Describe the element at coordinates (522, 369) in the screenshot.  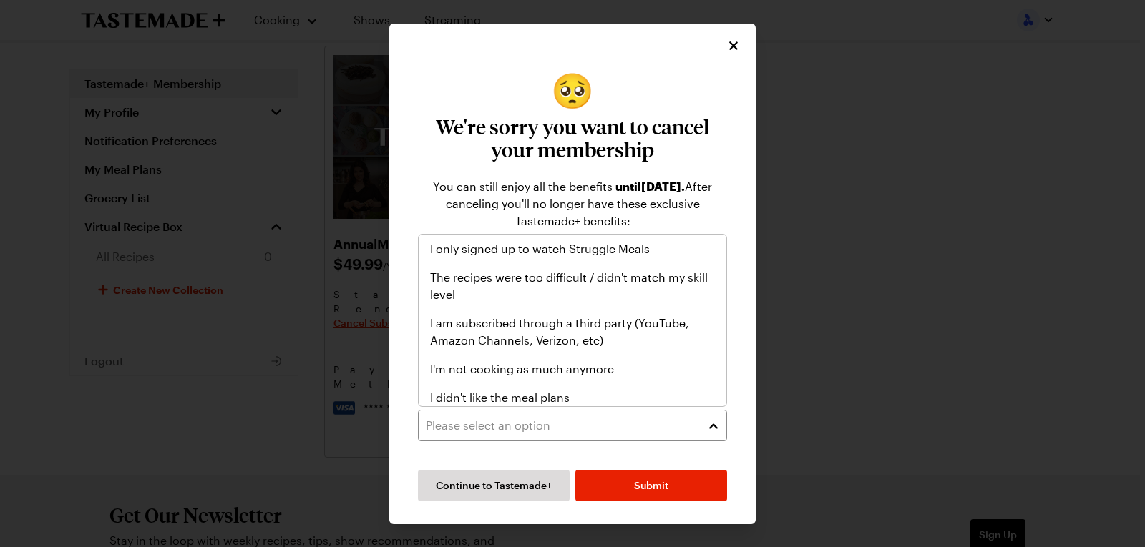
I see `span: I'm not cooking as much anymore` at that location.